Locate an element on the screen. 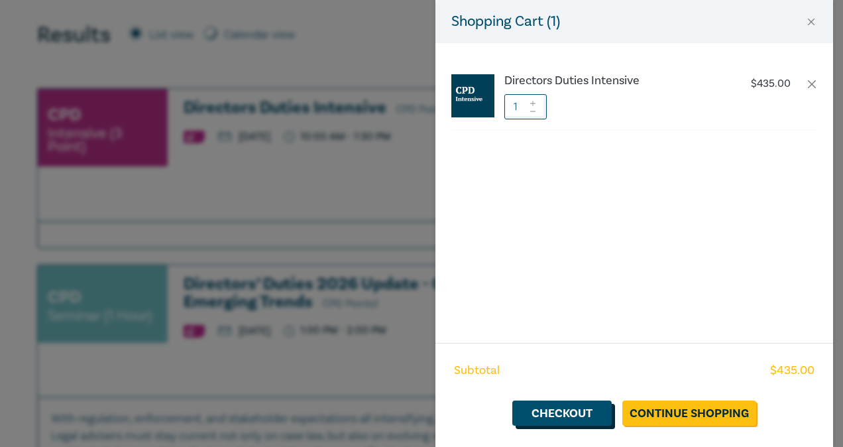 The width and height of the screenshot is (843, 447). a: Checkout is located at coordinates (562, 413).